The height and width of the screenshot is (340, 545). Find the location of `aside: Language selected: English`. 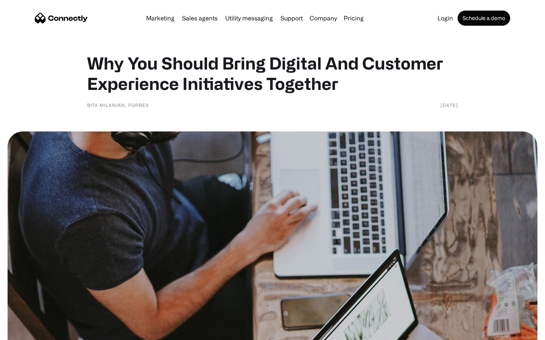

aside: Language selected: English is located at coordinates (26, 332).